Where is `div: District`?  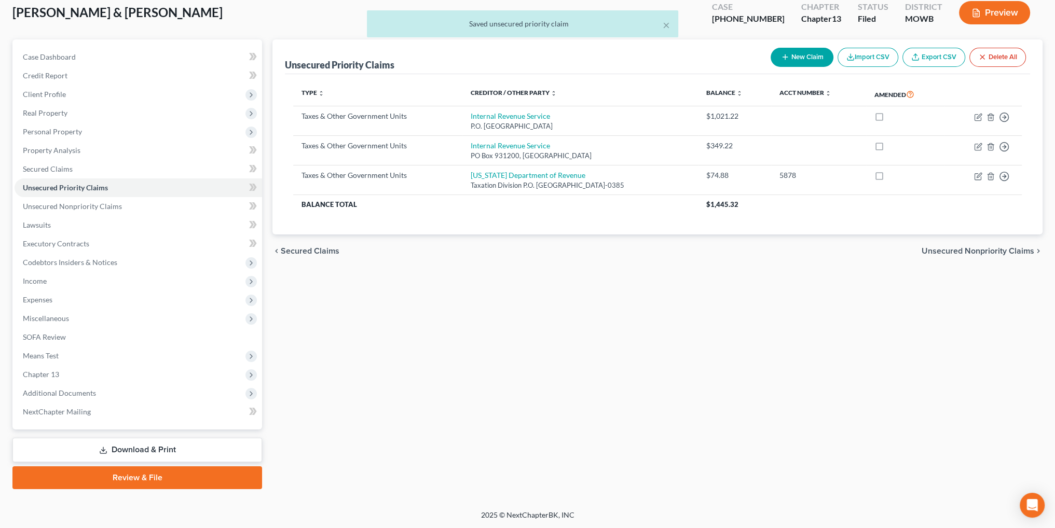 div: District is located at coordinates (924, 7).